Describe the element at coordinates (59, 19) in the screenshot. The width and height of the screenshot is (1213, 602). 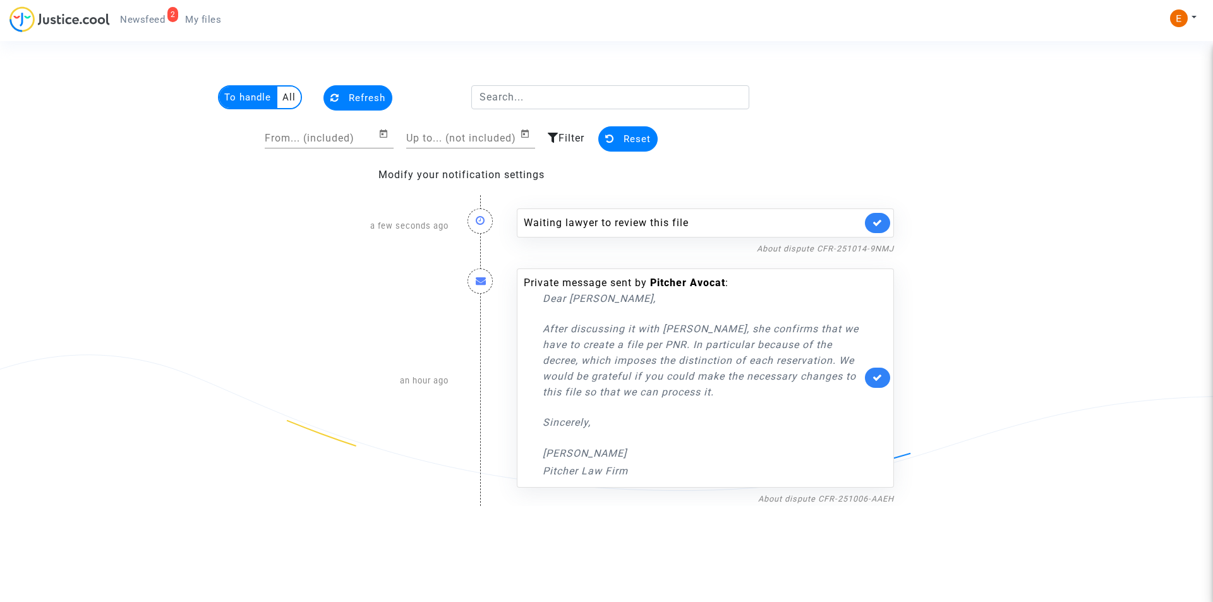
I see `img: jc-logo.svg` at that location.